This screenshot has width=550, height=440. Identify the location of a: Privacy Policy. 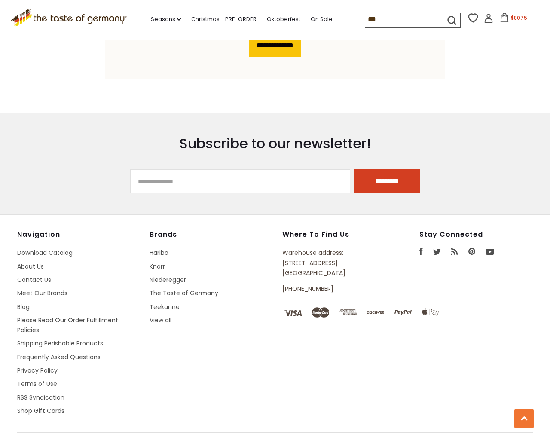
(37, 370).